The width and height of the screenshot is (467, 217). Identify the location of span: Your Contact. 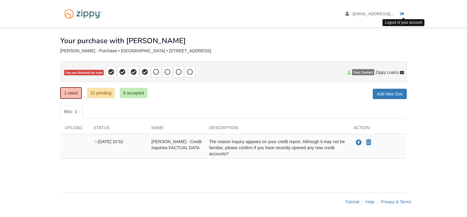
(363, 72).